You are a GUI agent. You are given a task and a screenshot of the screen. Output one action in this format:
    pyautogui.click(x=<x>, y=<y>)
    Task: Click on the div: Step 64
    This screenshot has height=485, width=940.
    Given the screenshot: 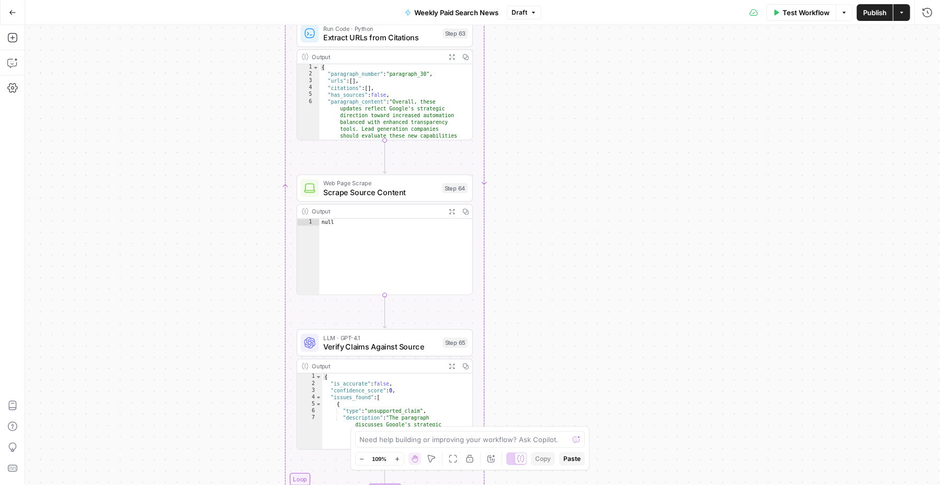 What is the action you would take?
    pyautogui.click(x=455, y=188)
    